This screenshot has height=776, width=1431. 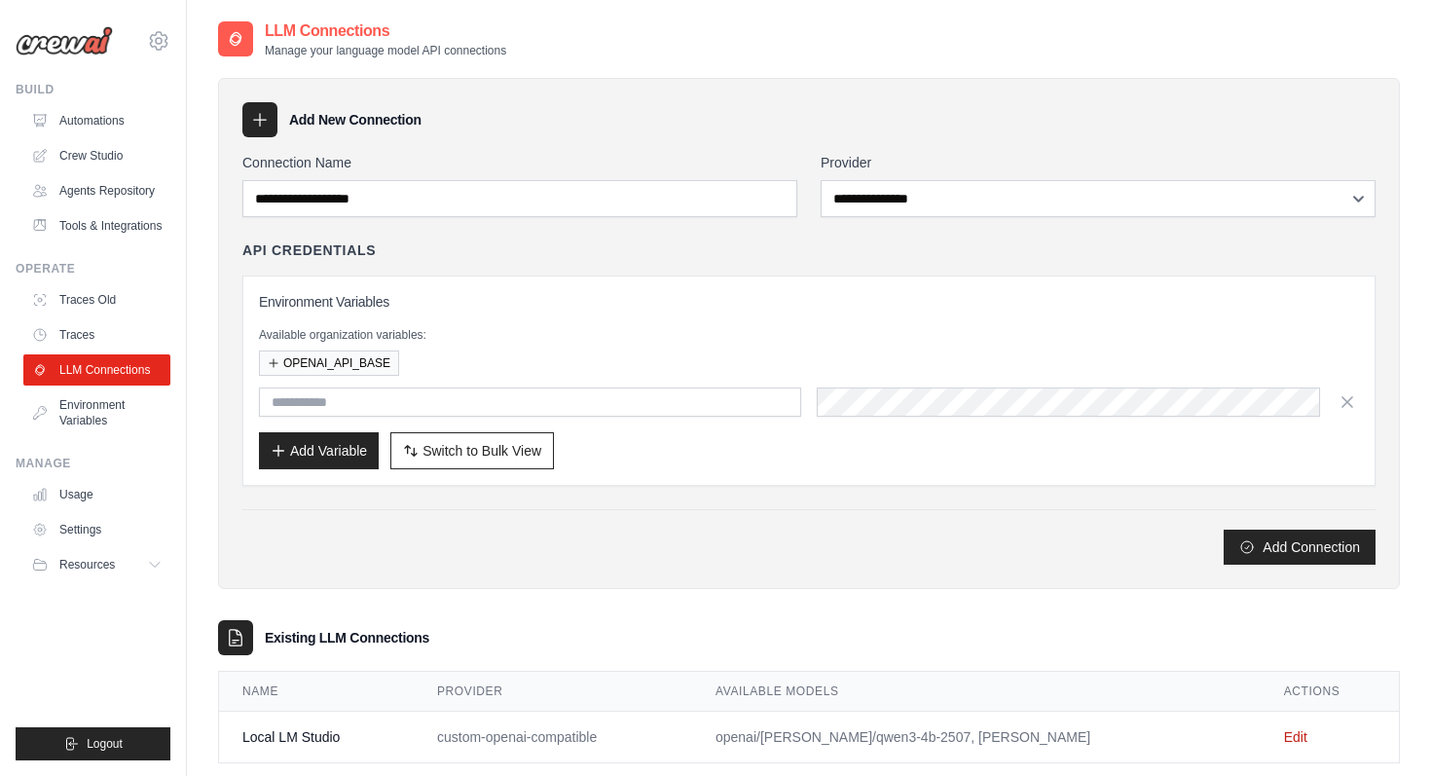 I want to click on h4: API Credentials, so click(x=309, y=250).